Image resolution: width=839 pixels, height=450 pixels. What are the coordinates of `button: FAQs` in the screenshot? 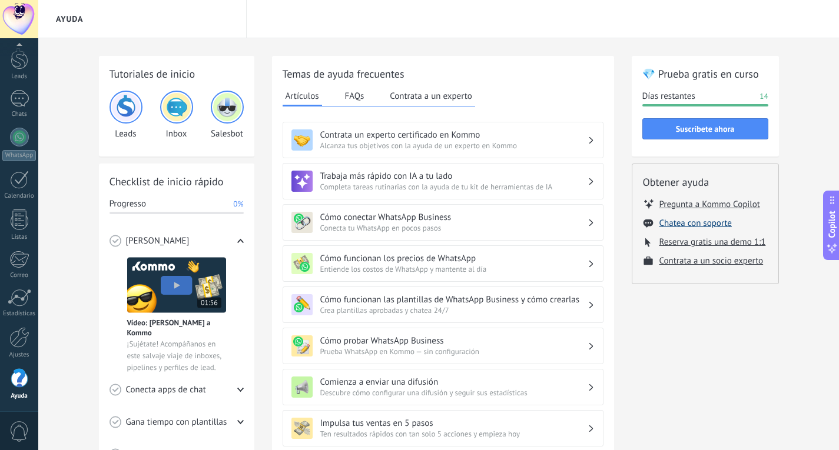 It's located at (355, 96).